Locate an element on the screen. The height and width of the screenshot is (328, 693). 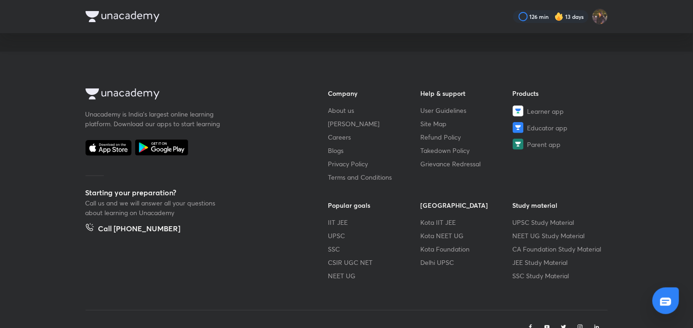
h6: Help & support is located at coordinates (467, 93).